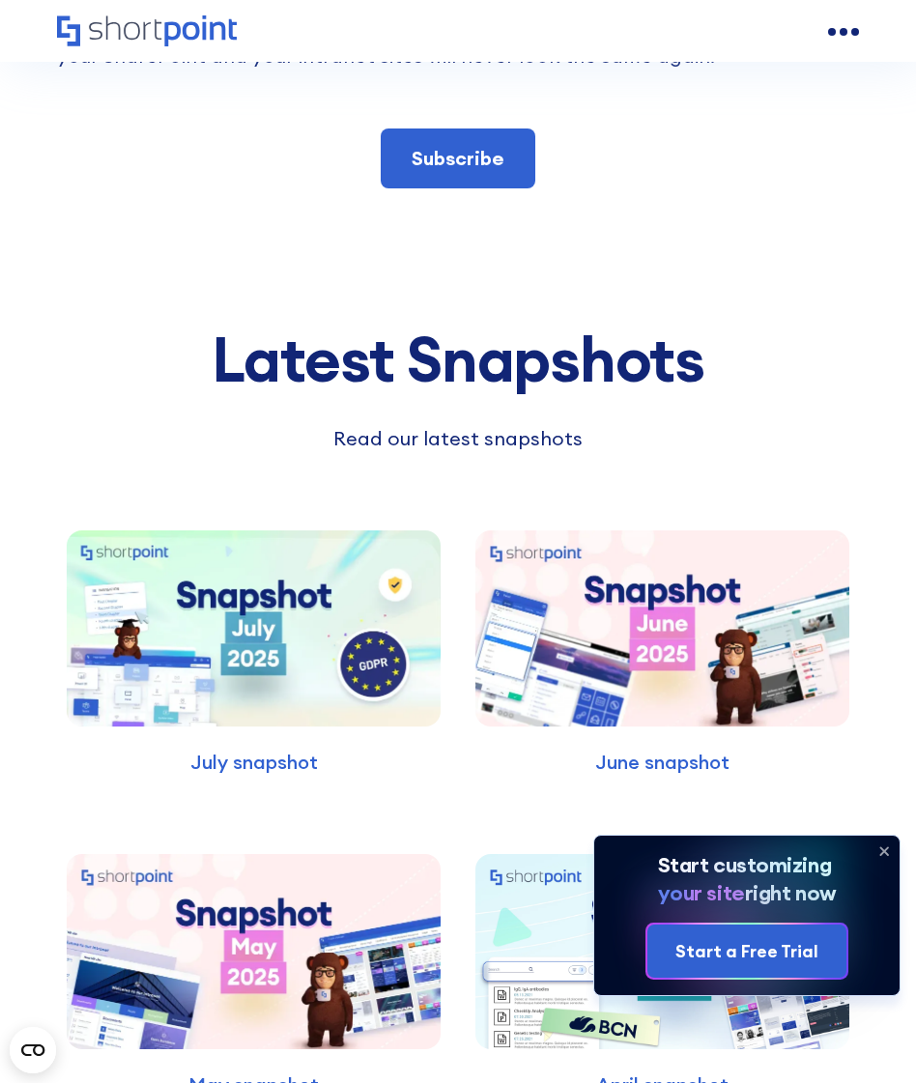 The image size is (916, 1083). I want to click on a: open menu, so click(844, 32).